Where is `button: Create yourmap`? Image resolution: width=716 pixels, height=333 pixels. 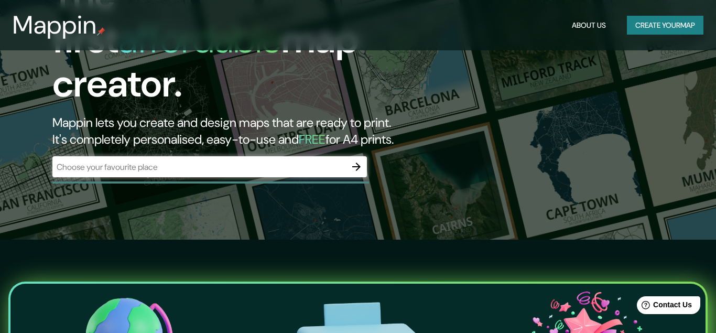
button: Create yourmap is located at coordinates (666, 25).